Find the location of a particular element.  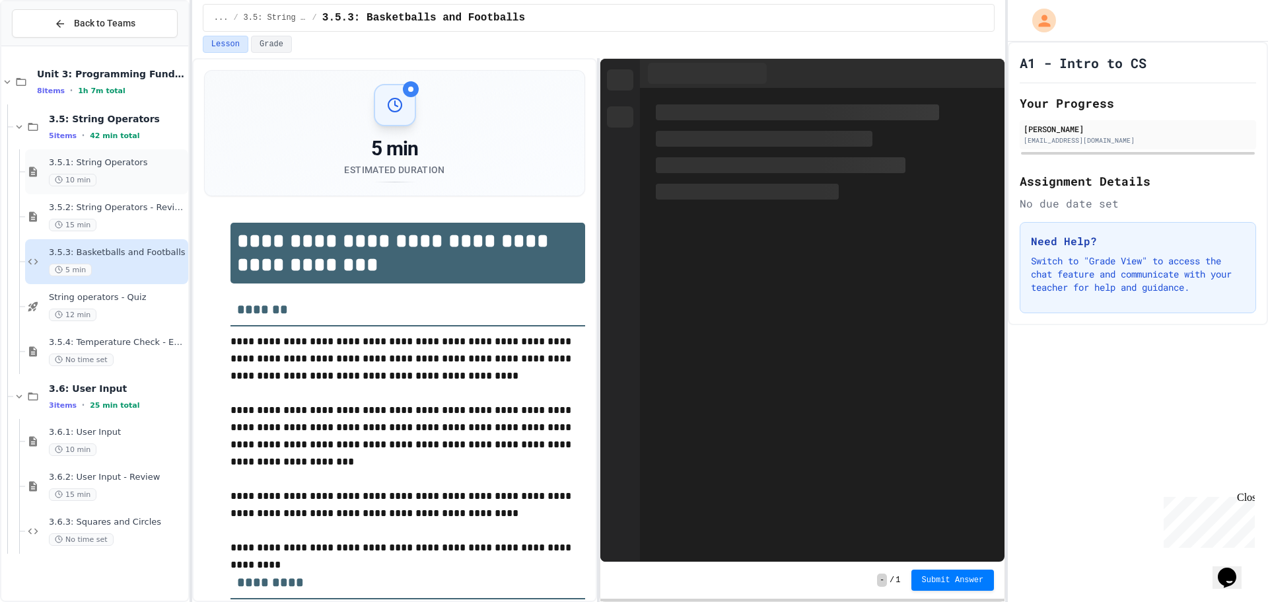

span: 3.5.4: Temperature Check - Exit Ticket is located at coordinates (117, 342).